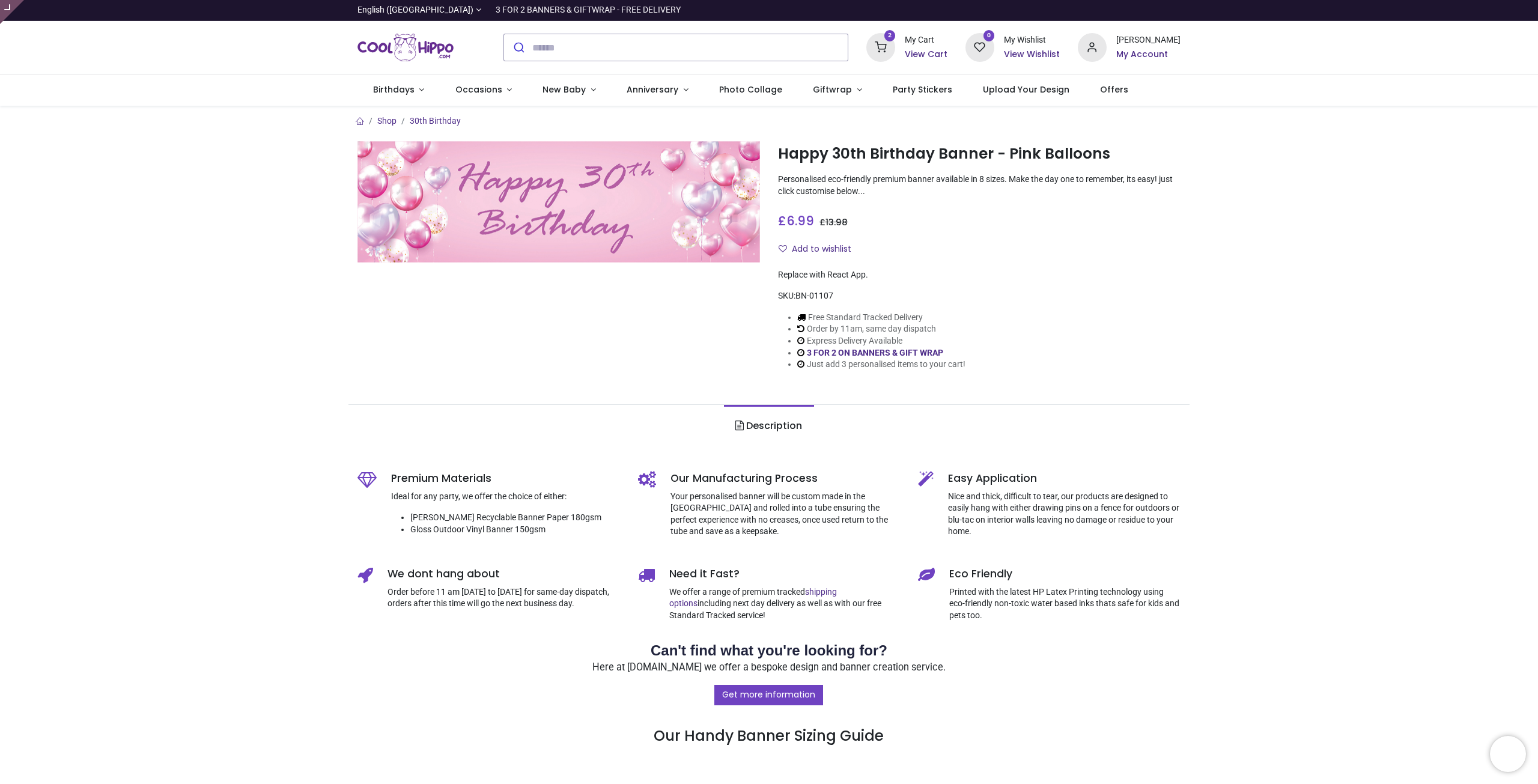 Image resolution: width=1538 pixels, height=784 pixels. I want to click on img: Cool Hippo, so click(406, 47).